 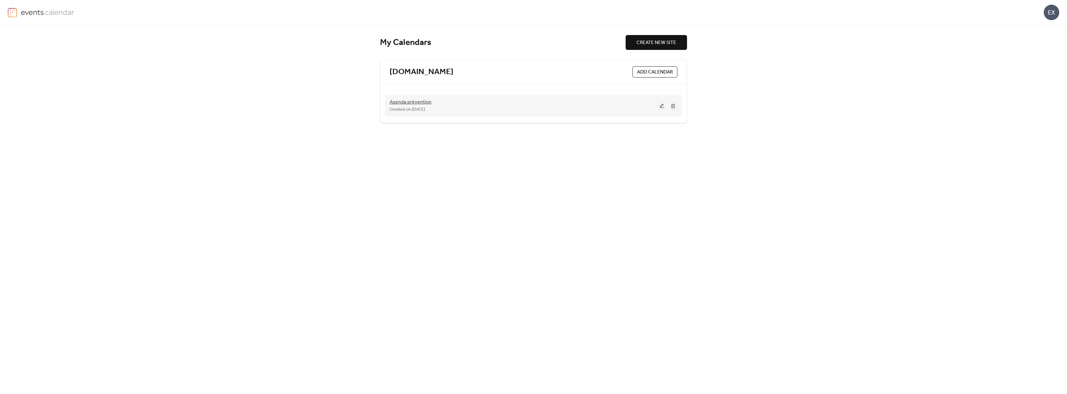 I want to click on span: CREATE NEW SITE, so click(x=656, y=43).